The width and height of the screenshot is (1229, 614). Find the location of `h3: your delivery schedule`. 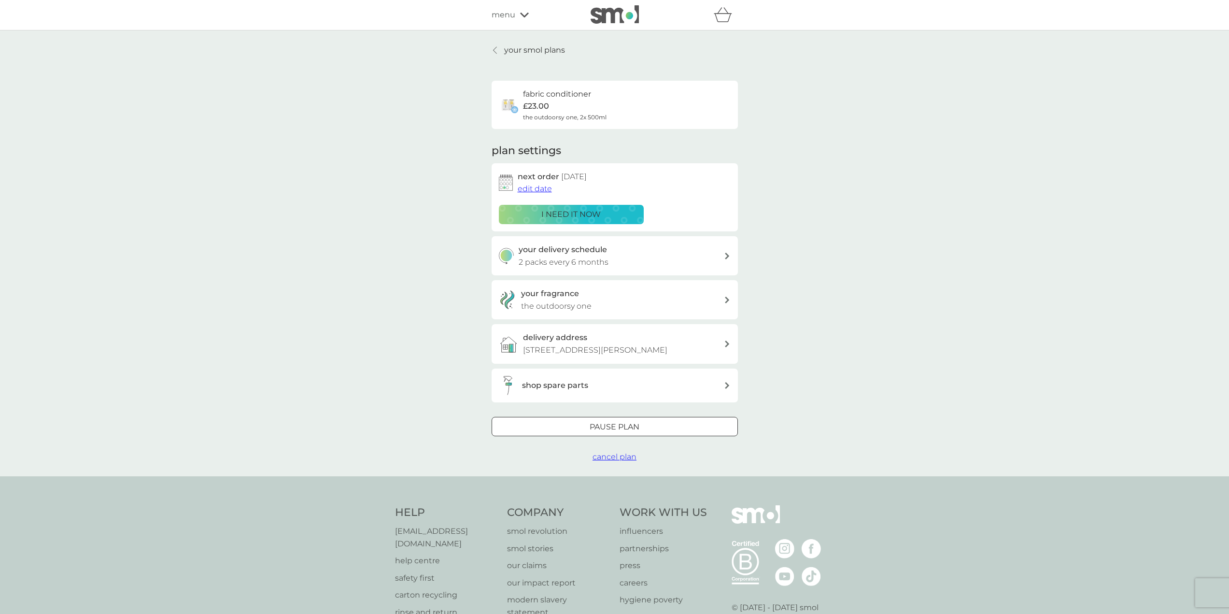

h3: your delivery schedule is located at coordinates (563, 250).